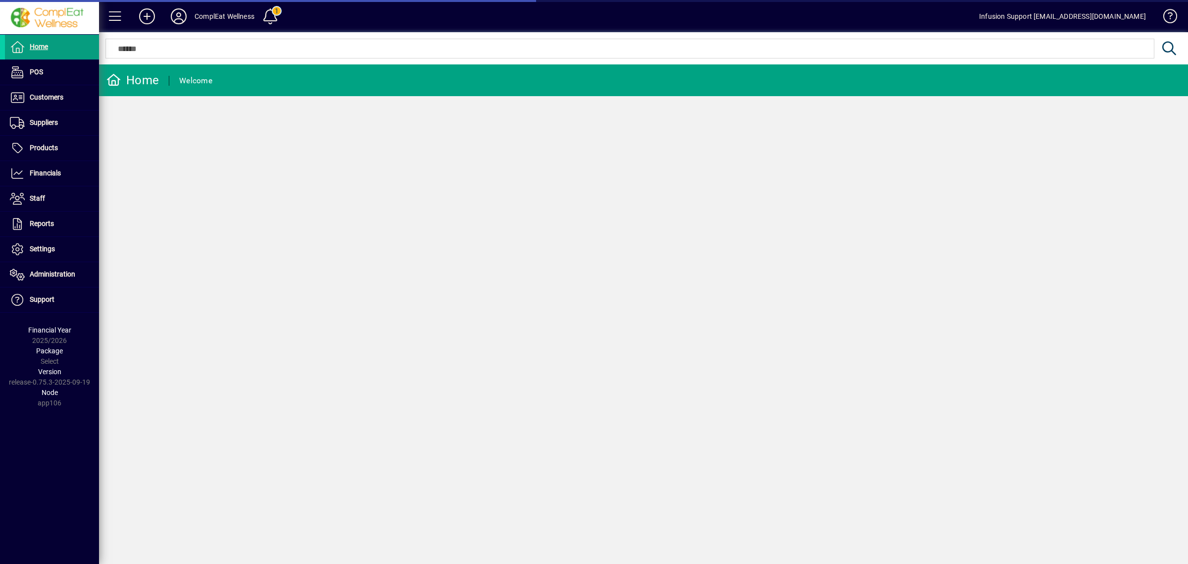  What do you see at coordinates (133, 80) in the screenshot?
I see `div: Home` at bounding box center [133, 80].